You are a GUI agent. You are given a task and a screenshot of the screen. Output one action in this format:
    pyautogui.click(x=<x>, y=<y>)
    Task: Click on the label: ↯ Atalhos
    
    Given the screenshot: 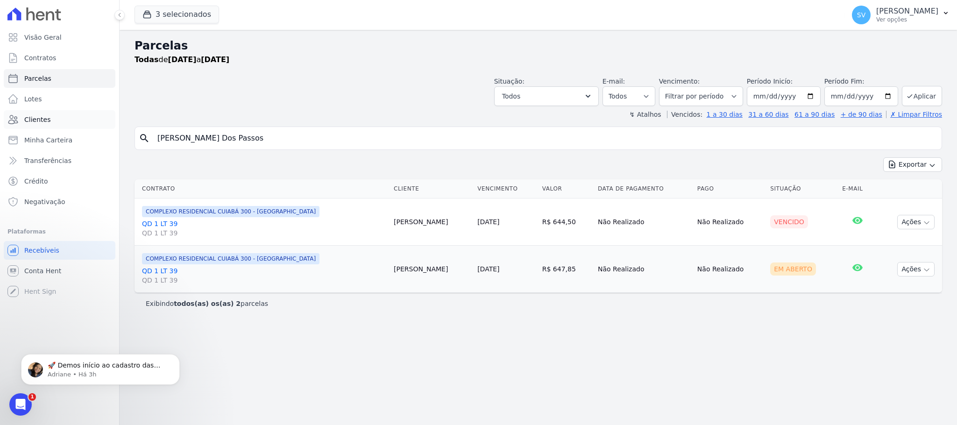 What is the action you would take?
    pyautogui.click(x=645, y=114)
    